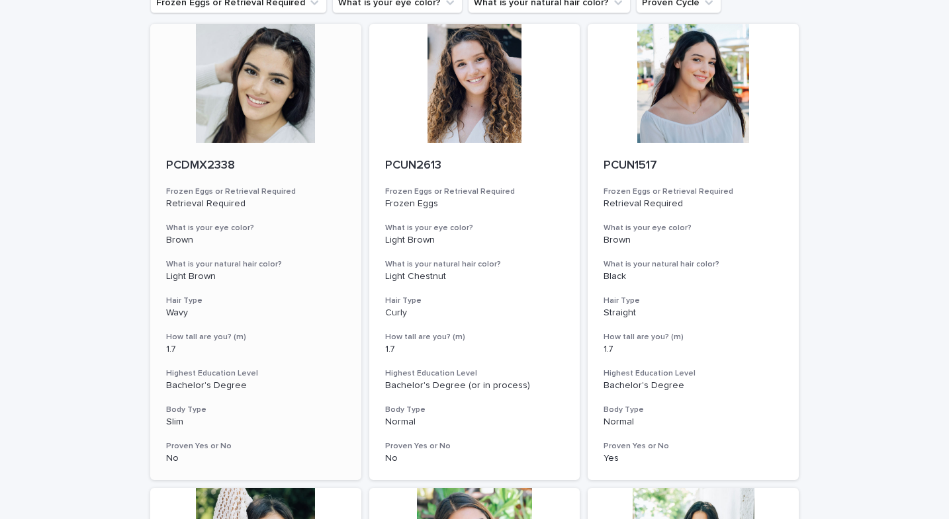 Image resolution: width=949 pixels, height=519 pixels. I want to click on p: Yes, so click(693, 458).